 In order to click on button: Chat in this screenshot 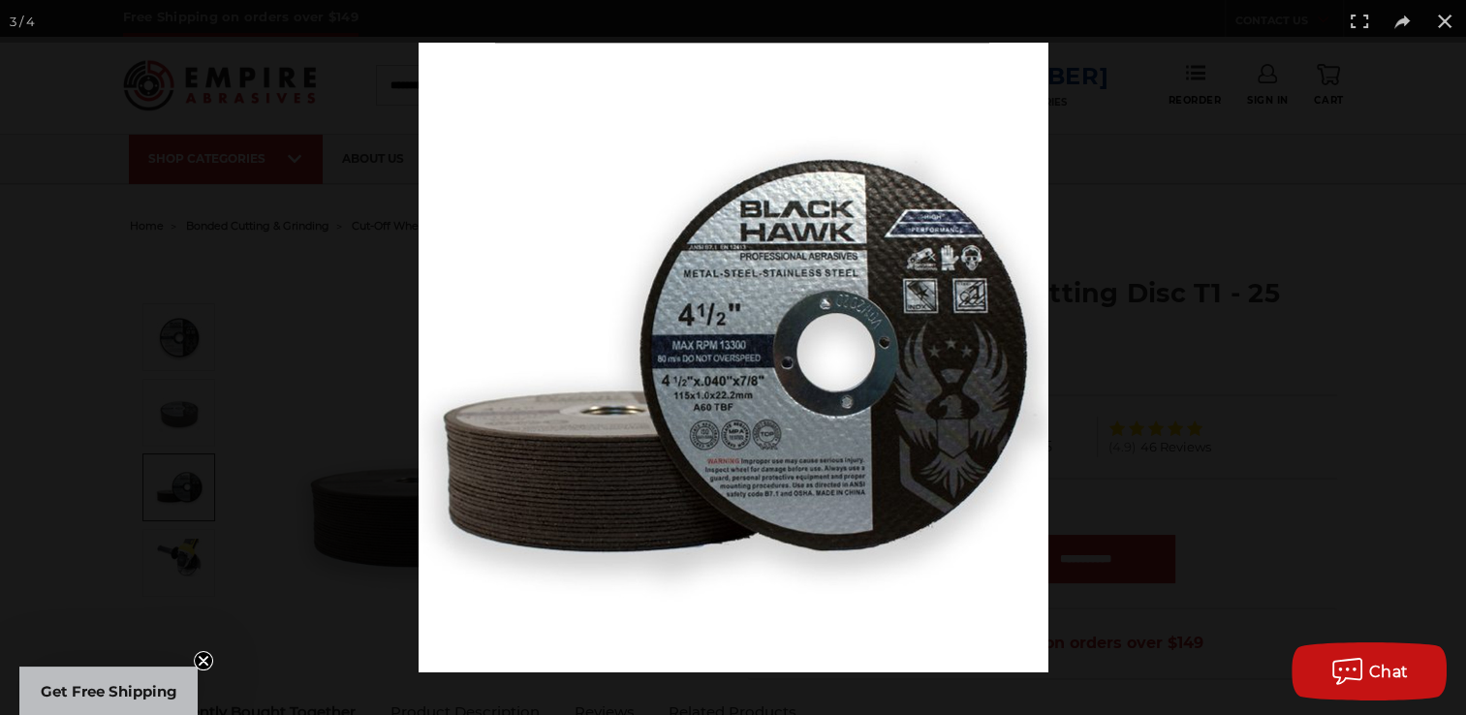, I will do `click(1369, 671)`.